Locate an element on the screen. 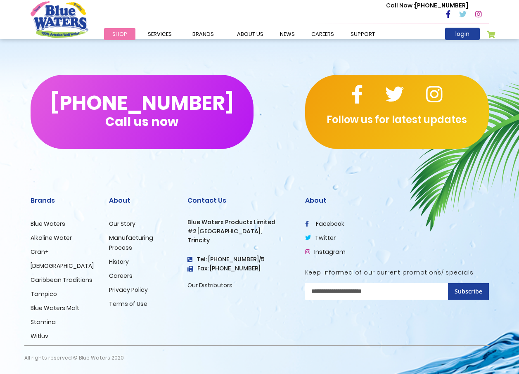 This screenshot has width=519, height=374. span: Subscribe is located at coordinates (469, 291).